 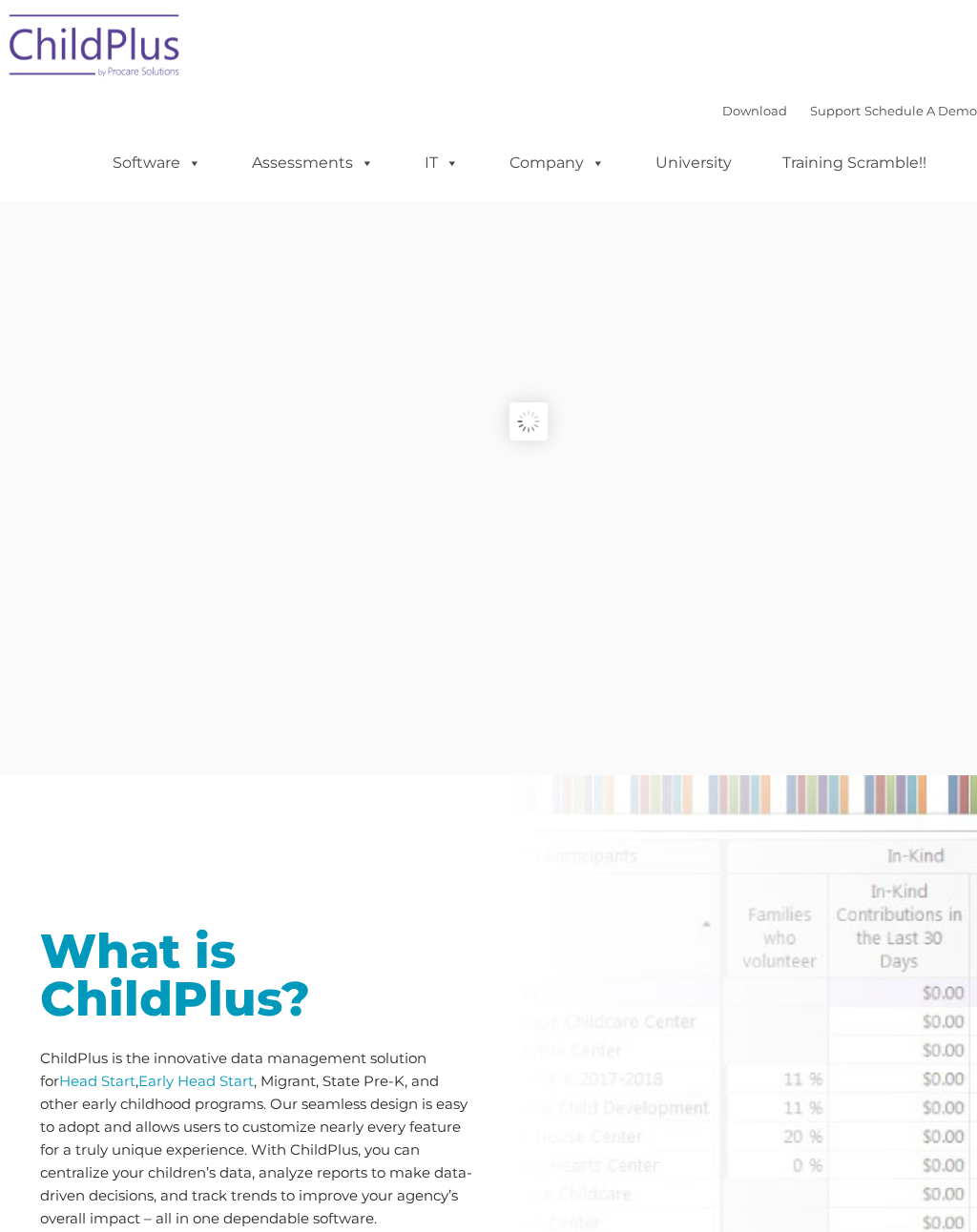 What do you see at coordinates (557, 163) in the screenshot?
I see `a: Company` at bounding box center [557, 163].